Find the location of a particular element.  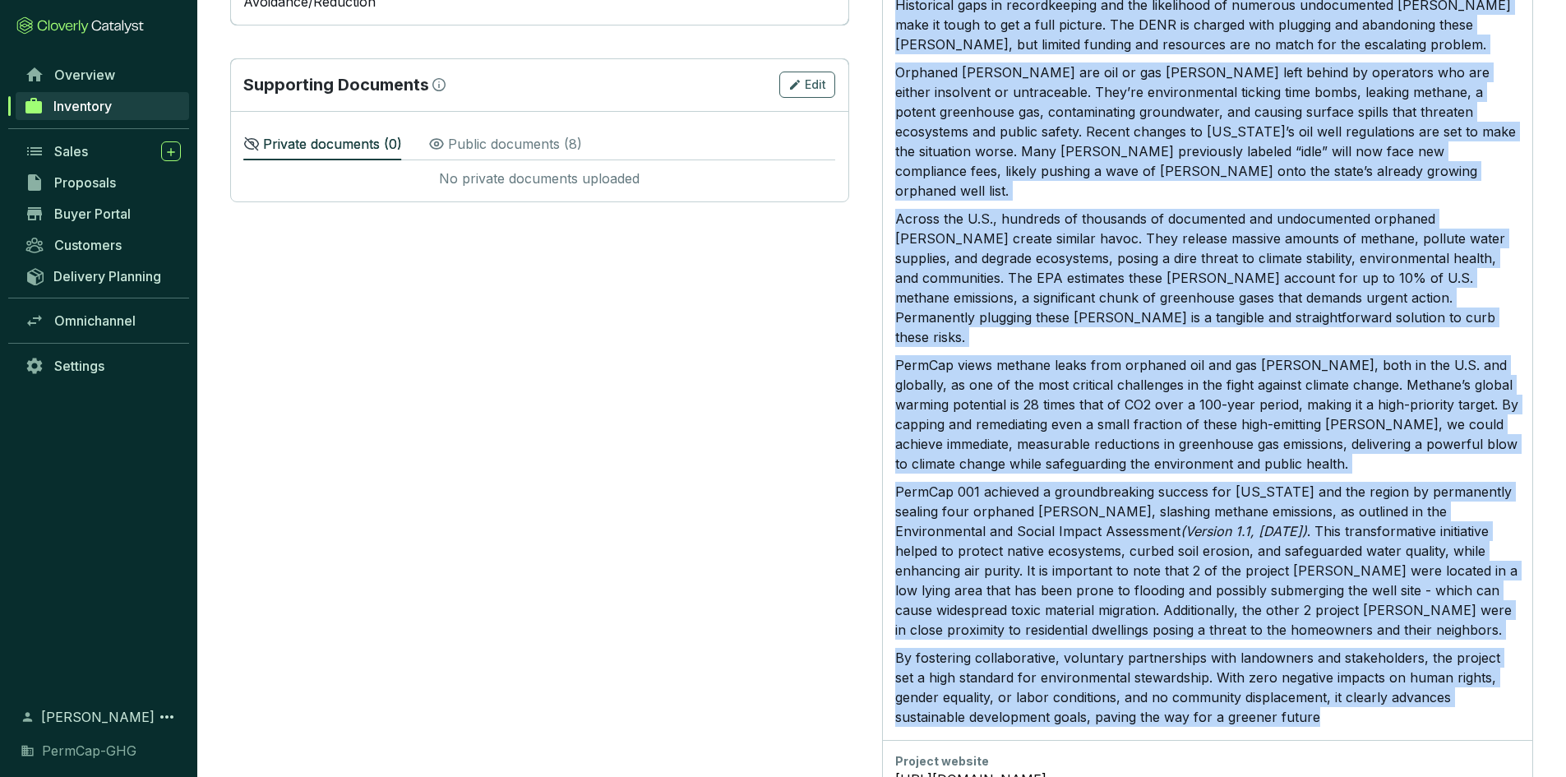

p: Private documents ( 0 ) is located at coordinates (332, 144).